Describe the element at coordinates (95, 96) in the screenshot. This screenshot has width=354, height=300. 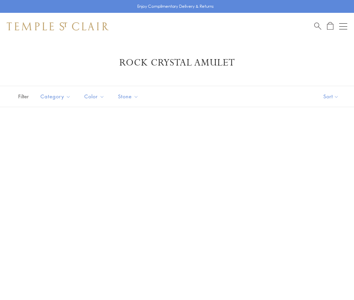
I see `span: Color` at that location.